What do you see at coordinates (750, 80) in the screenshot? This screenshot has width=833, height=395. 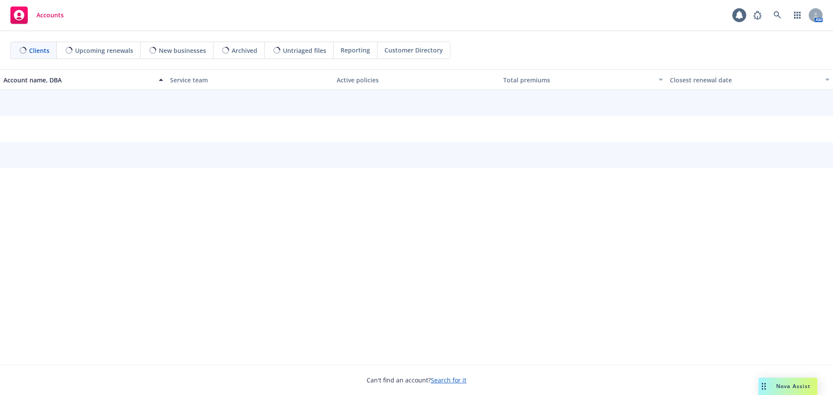 I see `button: Closest renewal date` at bounding box center [750, 80].